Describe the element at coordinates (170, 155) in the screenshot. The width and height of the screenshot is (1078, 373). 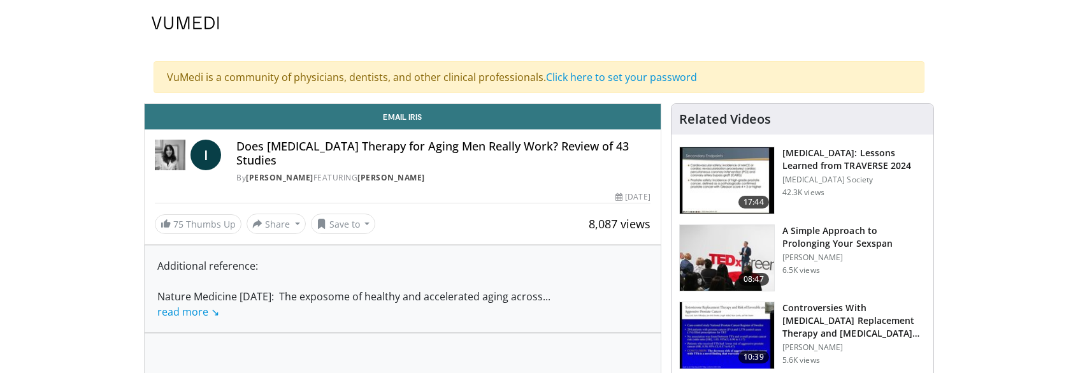
I see `img: Dr. Iris Gorfinkel` at that location.